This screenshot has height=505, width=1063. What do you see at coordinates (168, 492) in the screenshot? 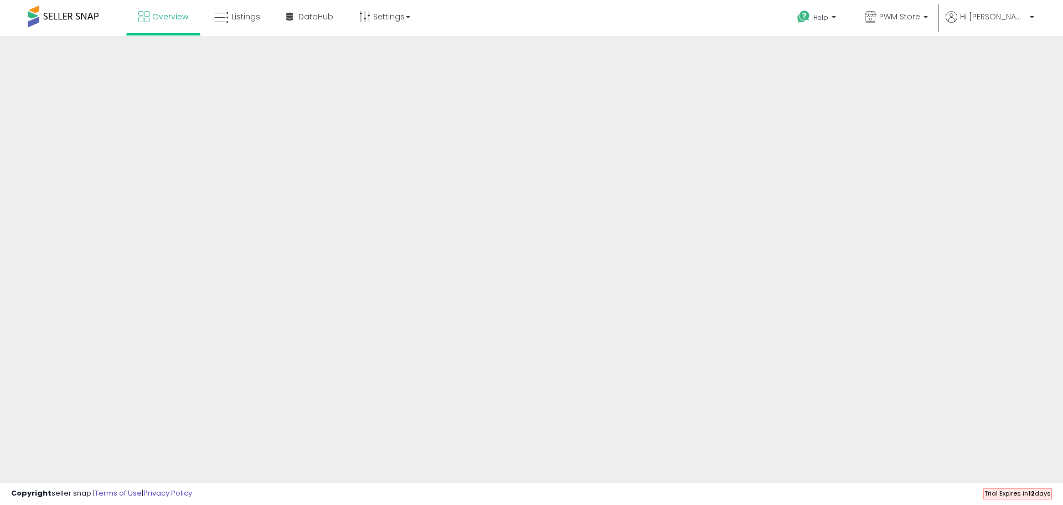
I see `a: Privacy Policy` at bounding box center [168, 492].